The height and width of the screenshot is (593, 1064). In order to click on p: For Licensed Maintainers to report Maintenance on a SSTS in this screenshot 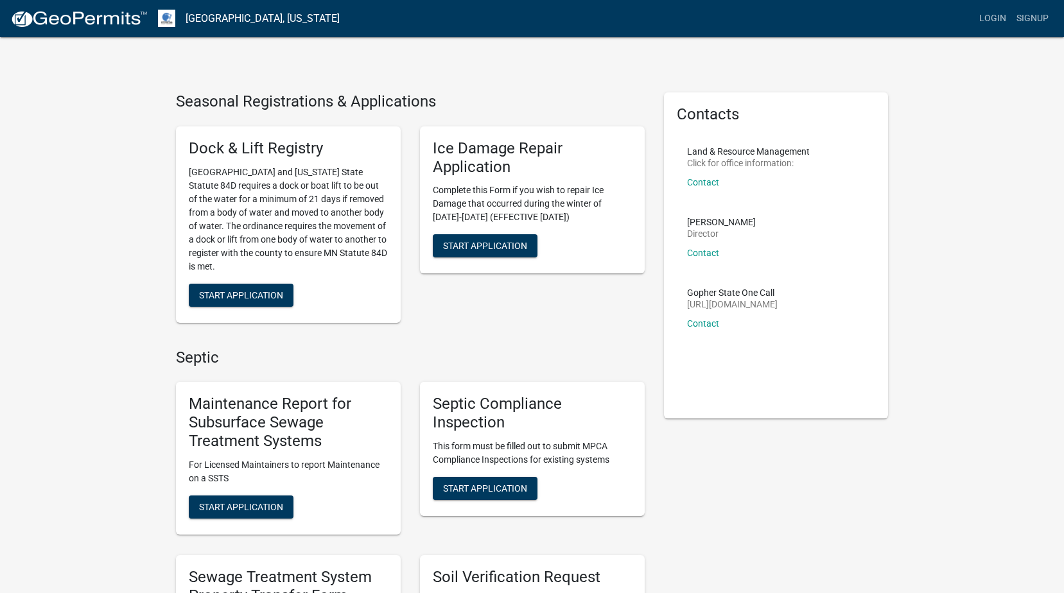, I will do `click(288, 472)`.